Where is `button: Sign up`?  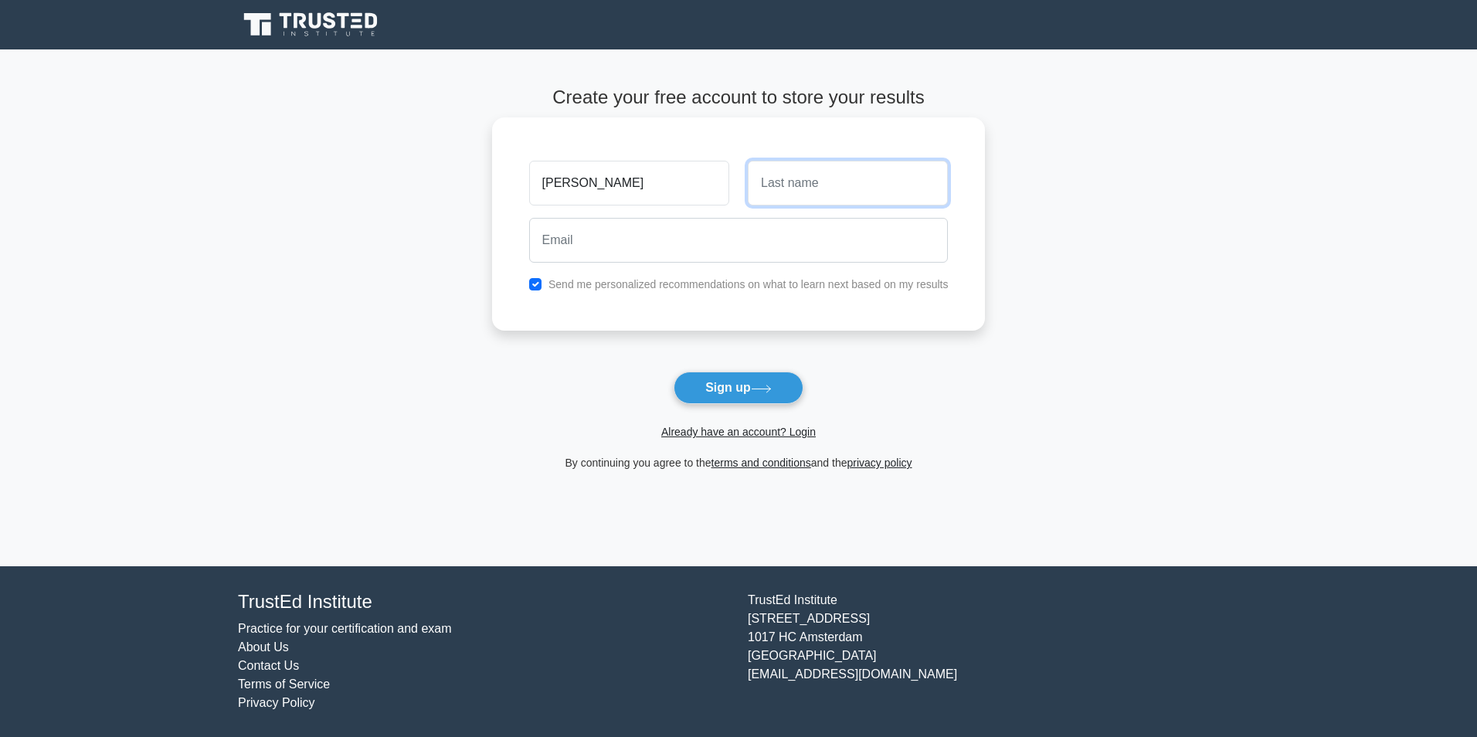 button: Sign up is located at coordinates (739, 388).